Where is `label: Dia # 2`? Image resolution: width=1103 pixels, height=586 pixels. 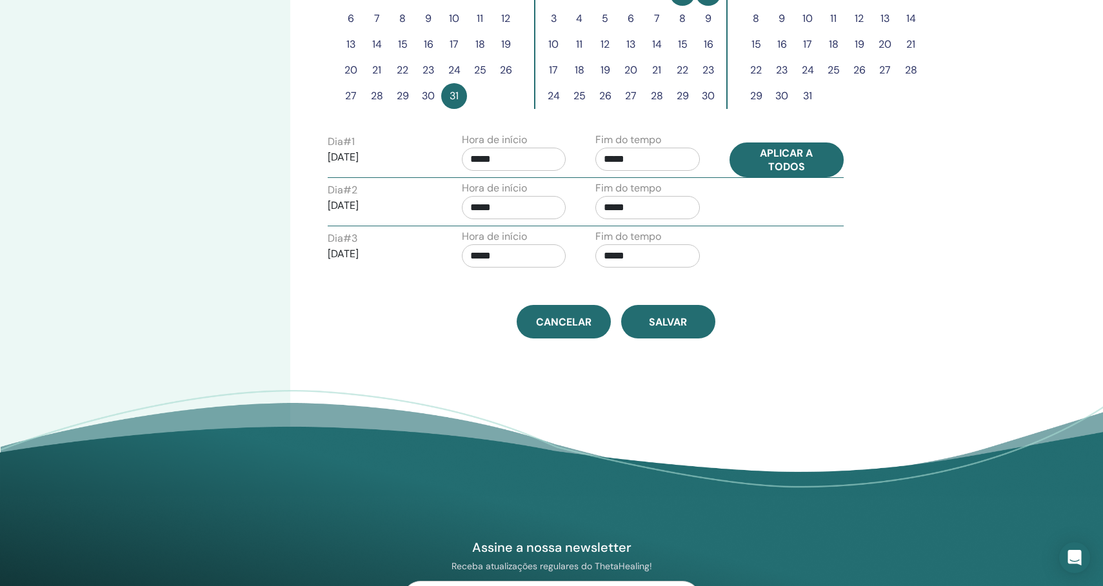
label: Dia # 2 is located at coordinates (343, 190).